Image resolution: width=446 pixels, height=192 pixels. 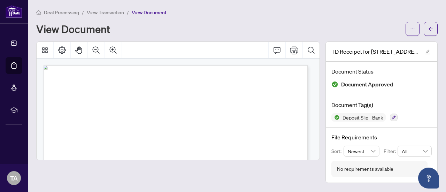 What do you see at coordinates (367, 84) in the screenshot?
I see `span: Document Approved` at bounding box center [367, 84].